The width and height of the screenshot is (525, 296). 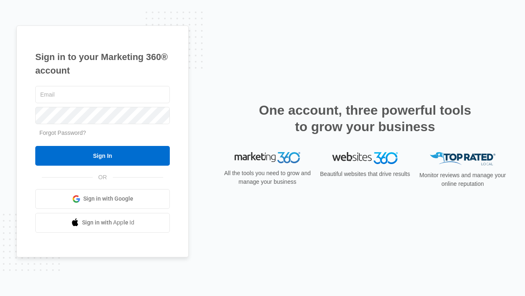 I want to click on img: Websites 360, so click(x=365, y=158).